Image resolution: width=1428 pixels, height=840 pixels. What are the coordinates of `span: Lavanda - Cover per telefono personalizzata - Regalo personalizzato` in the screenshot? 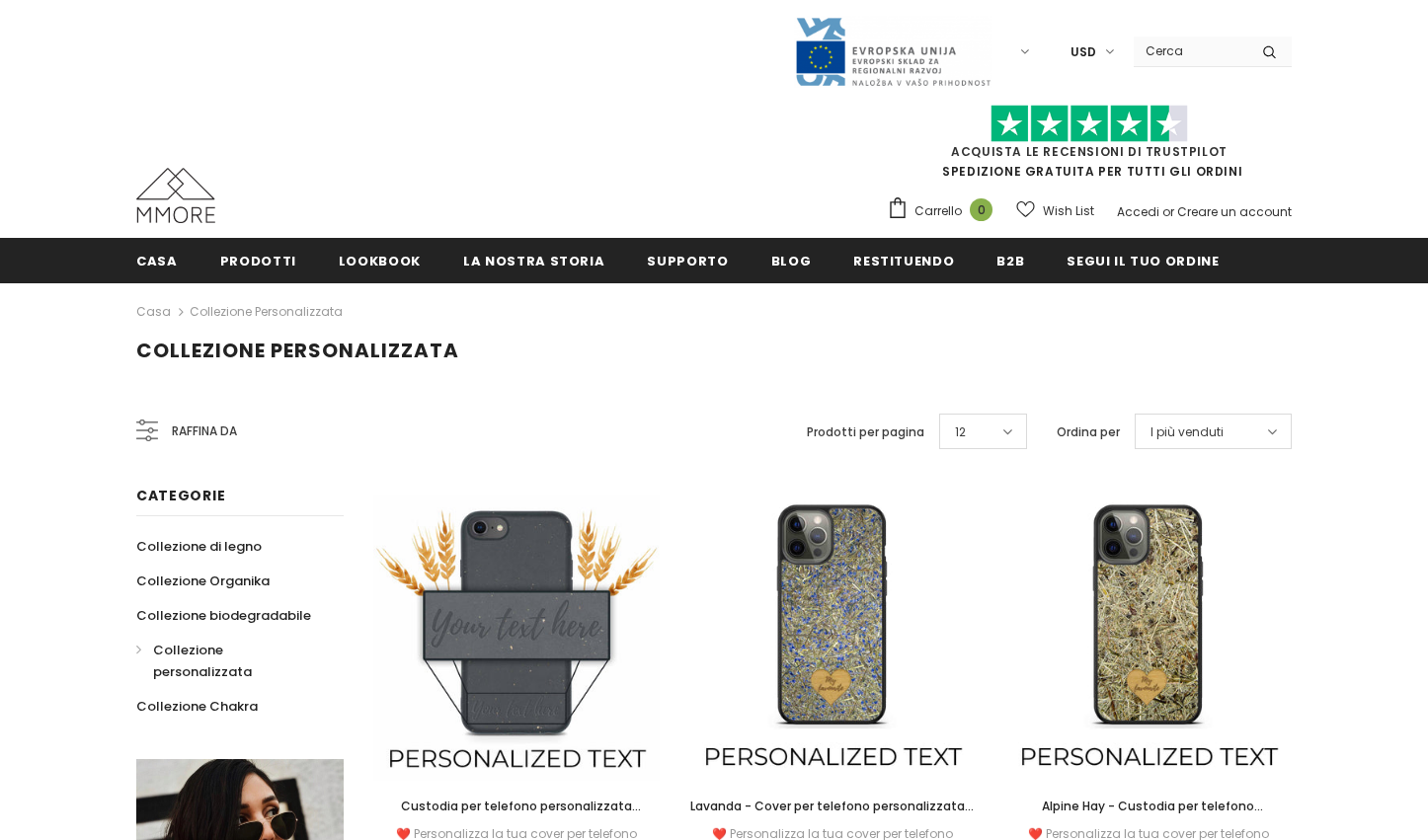 It's located at (833, 816).